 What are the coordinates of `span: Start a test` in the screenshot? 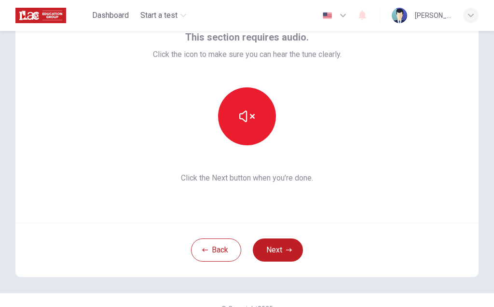 It's located at (159, 15).